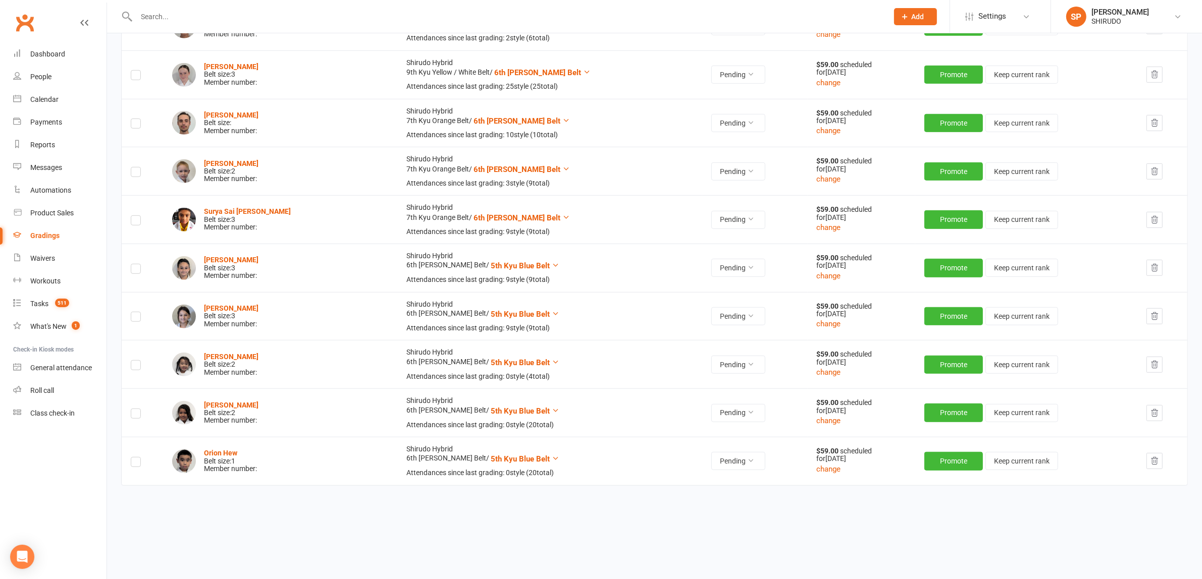 This screenshot has width=1202, height=579. I want to click on a: Calendar, so click(60, 99).